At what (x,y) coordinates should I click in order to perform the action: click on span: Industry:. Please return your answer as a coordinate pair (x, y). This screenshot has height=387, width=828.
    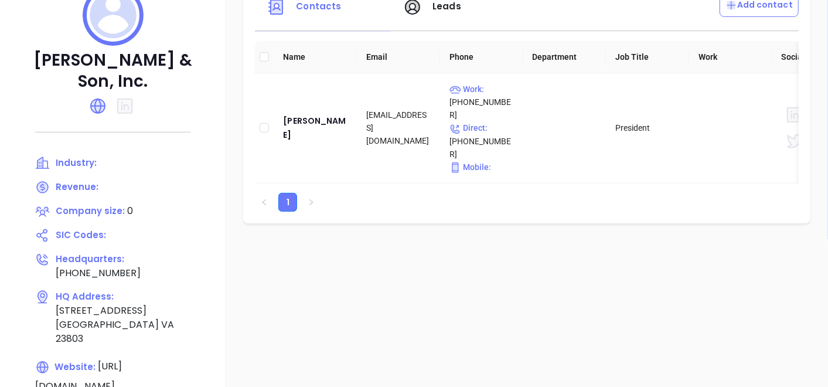
    Looking at the image, I should click on (76, 162).